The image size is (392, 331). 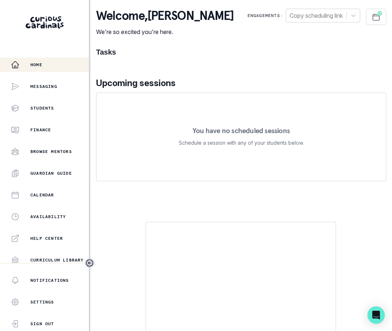 I want to click on p: Calendar, so click(x=42, y=195).